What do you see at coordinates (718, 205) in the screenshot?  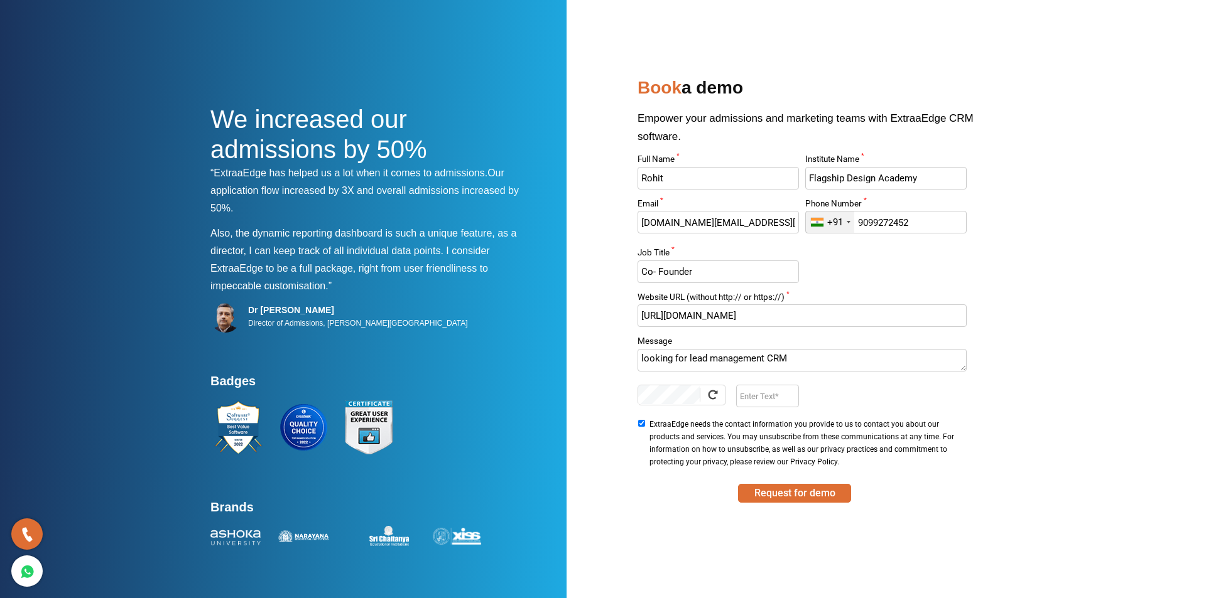 I see `label: Email` at bounding box center [718, 205].